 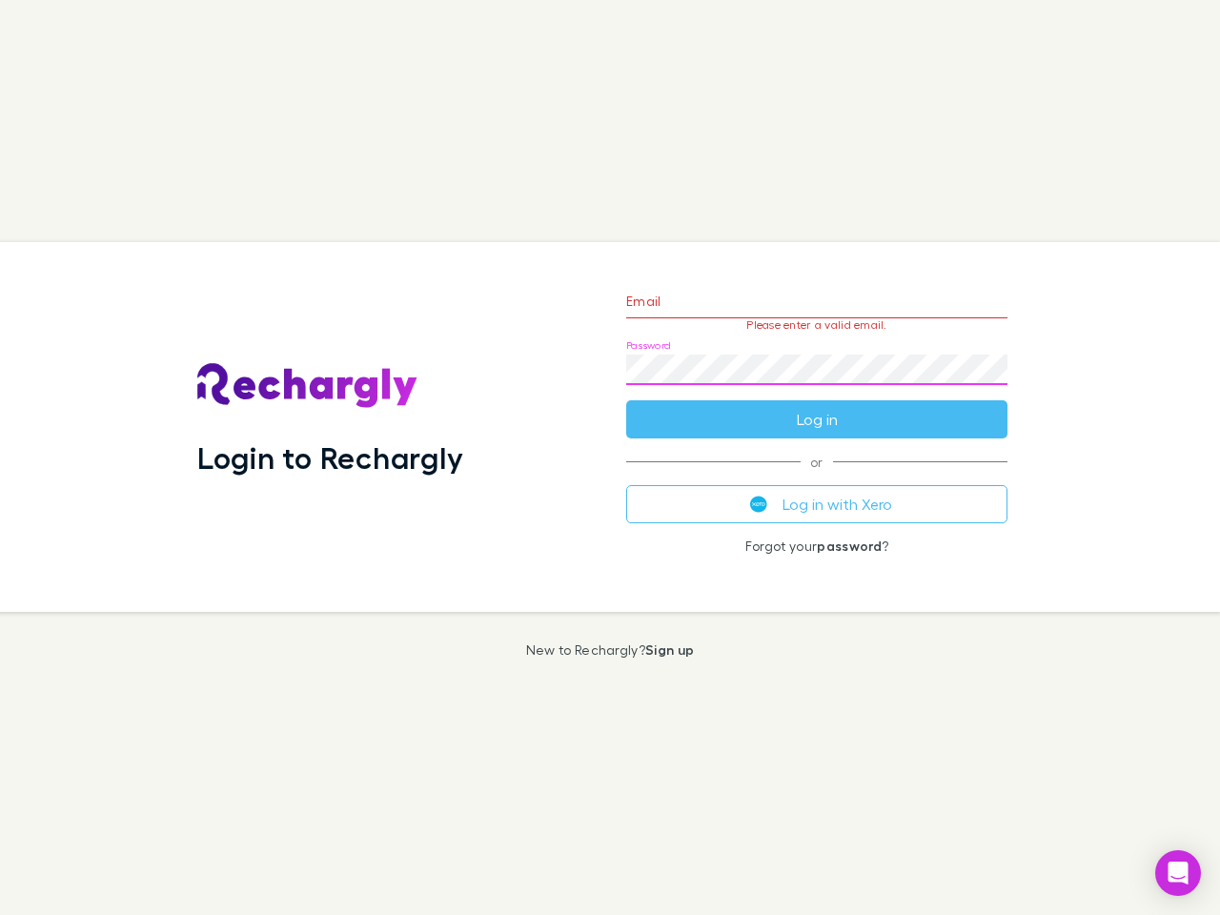 I want to click on button: Log in with Xero, so click(x=817, y=504).